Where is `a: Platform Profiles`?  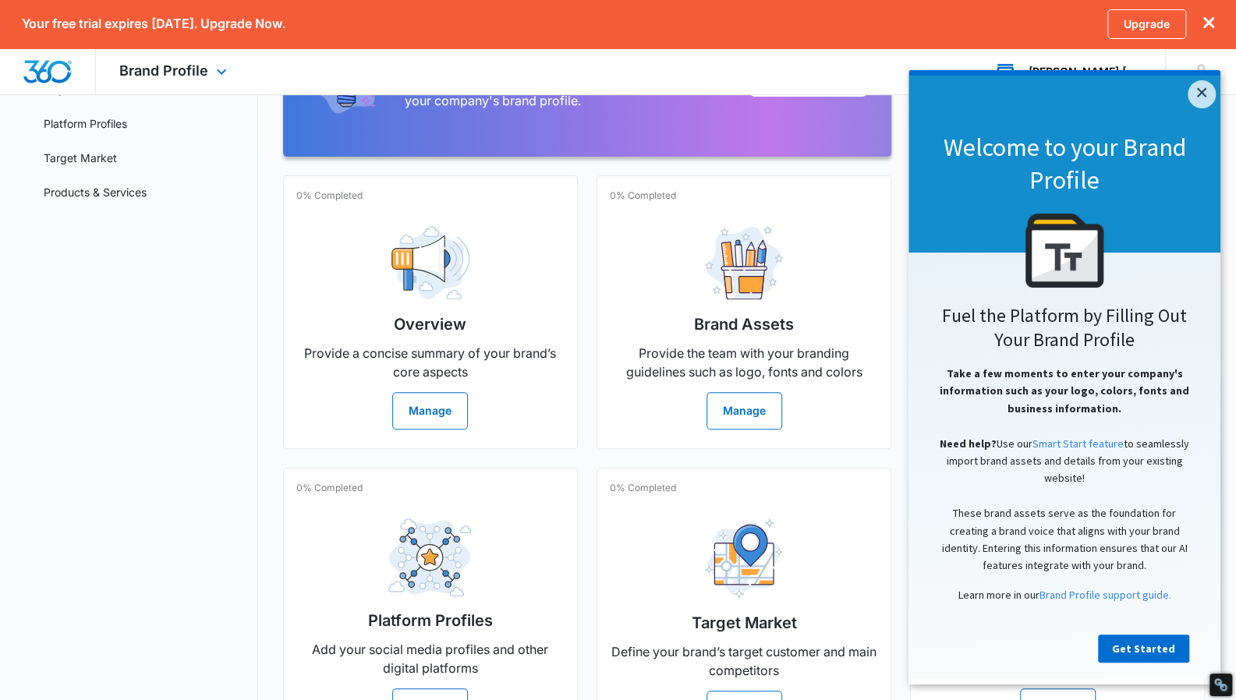
a: Platform Profiles is located at coordinates (85, 123).